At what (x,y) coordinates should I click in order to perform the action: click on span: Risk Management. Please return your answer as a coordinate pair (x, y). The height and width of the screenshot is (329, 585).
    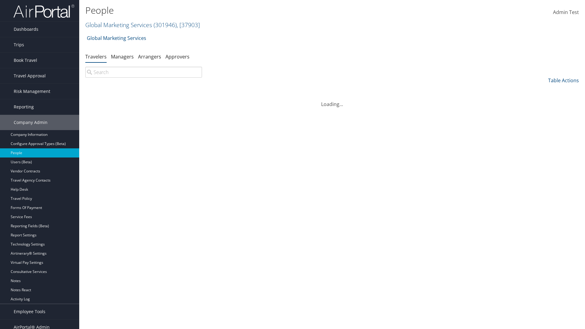
    Looking at the image, I should click on (32, 91).